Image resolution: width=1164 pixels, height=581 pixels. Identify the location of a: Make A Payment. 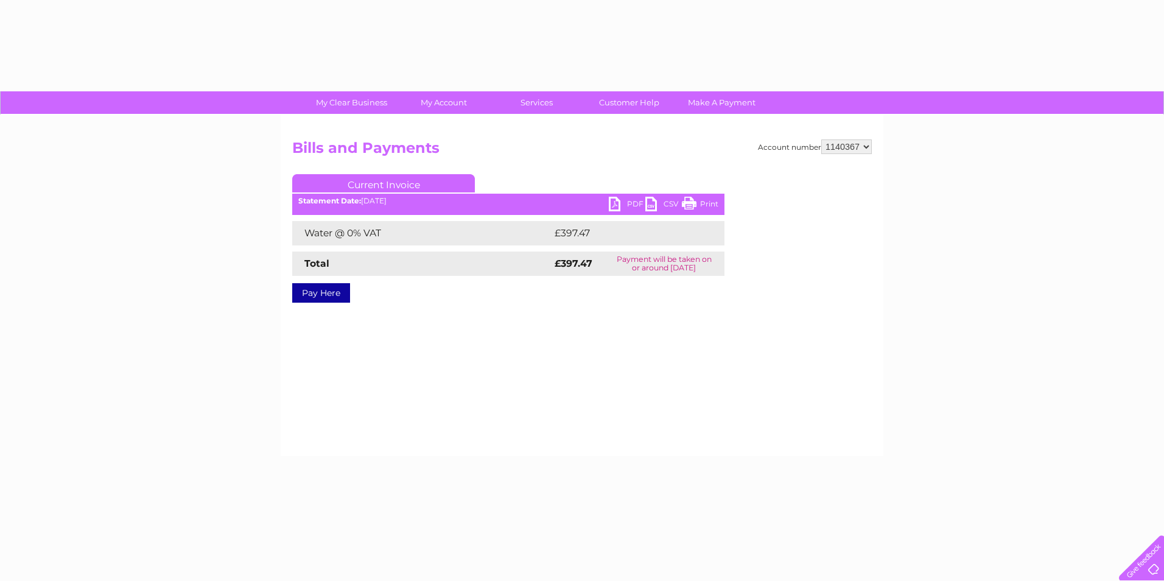
(722, 102).